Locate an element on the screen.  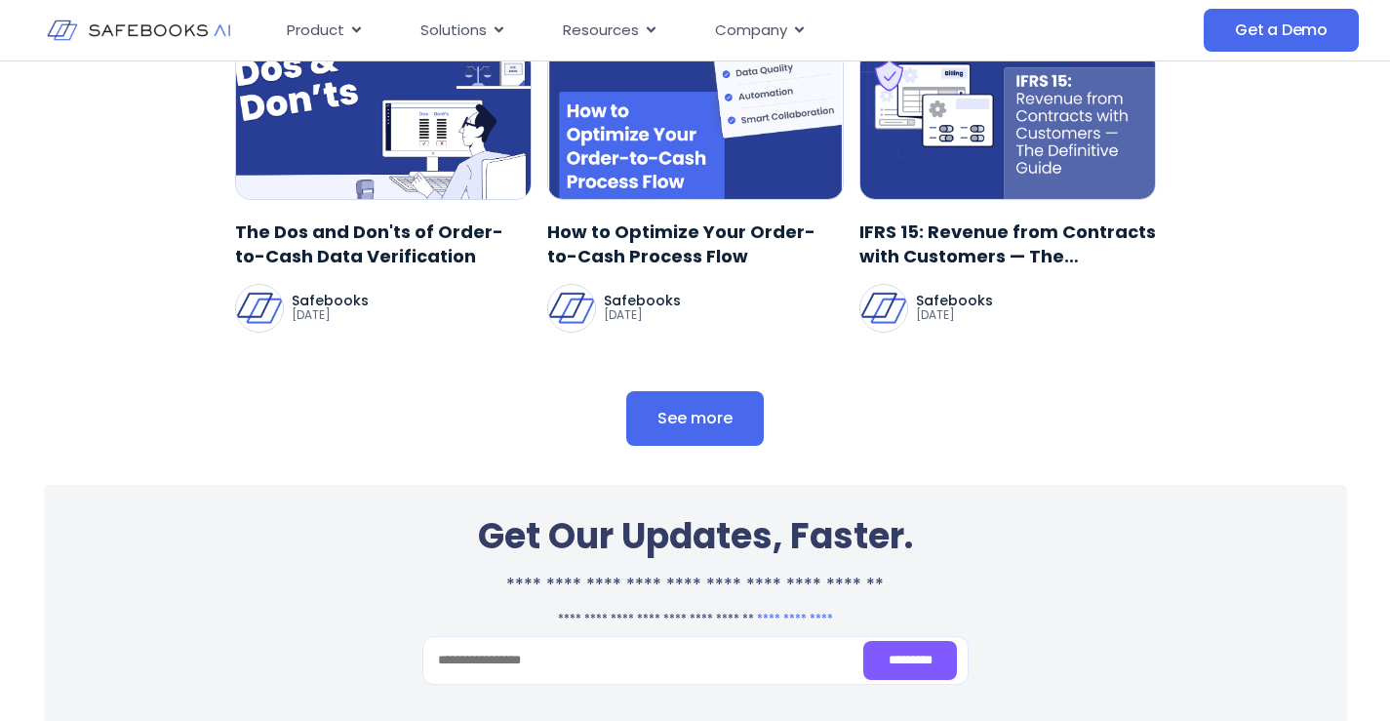
nav: Menu is located at coordinates (664, 30).